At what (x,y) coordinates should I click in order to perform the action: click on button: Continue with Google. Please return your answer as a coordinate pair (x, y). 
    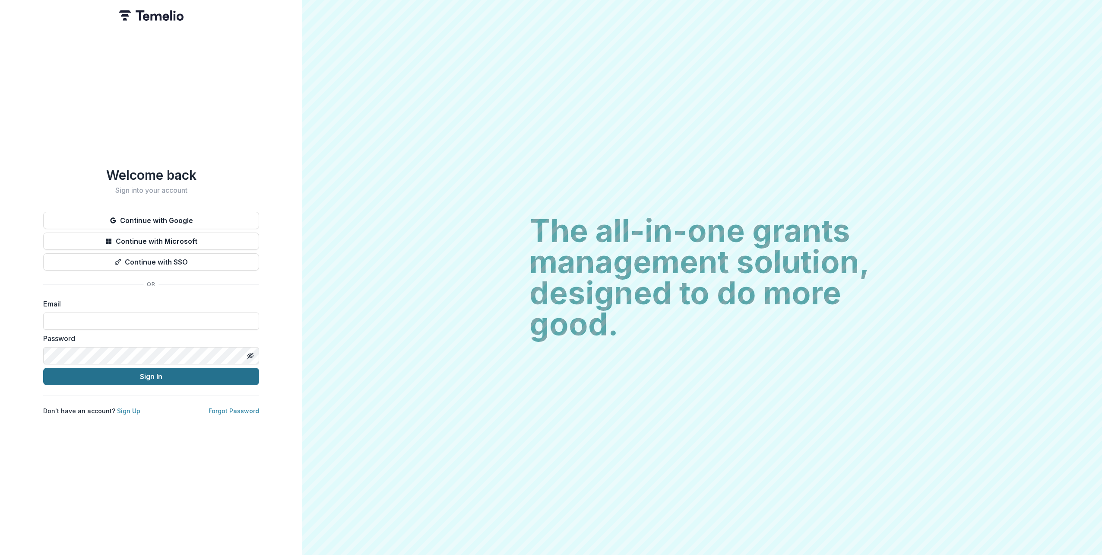
    Looking at the image, I should click on (151, 220).